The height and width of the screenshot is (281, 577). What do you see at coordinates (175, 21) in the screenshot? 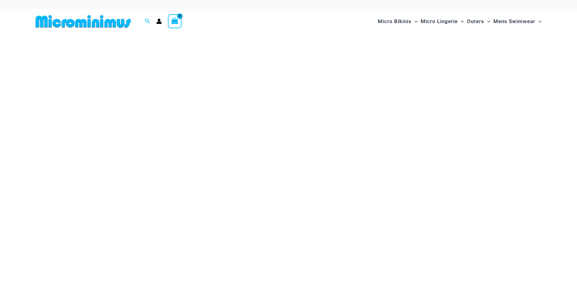
I see `a: View Shopping Cart, empty` at bounding box center [175, 21].